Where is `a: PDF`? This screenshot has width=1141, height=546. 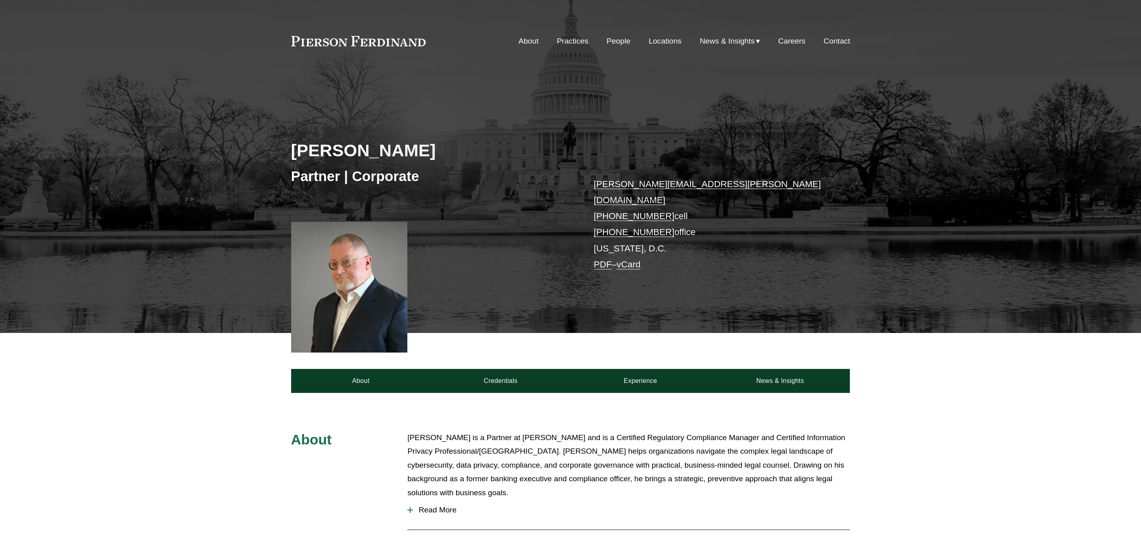
a: PDF is located at coordinates (603, 264).